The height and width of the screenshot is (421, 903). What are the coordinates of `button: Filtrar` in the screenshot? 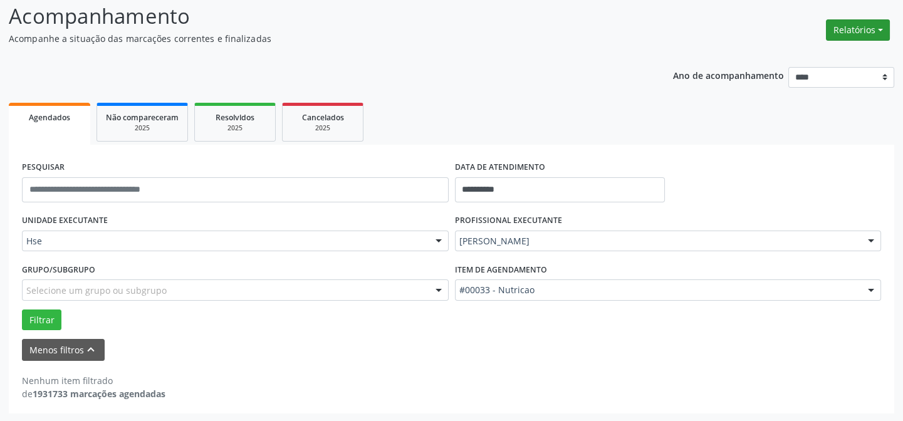 It's located at (41, 320).